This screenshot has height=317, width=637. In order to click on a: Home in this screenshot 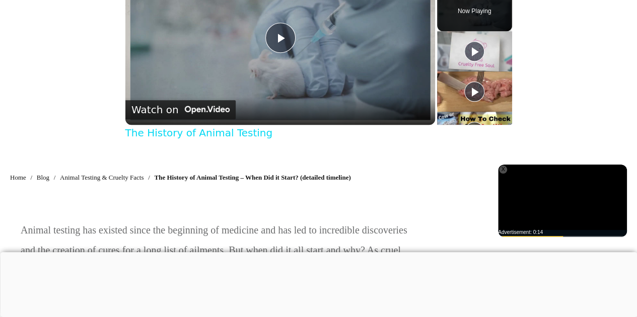, I will do `click(18, 178)`.